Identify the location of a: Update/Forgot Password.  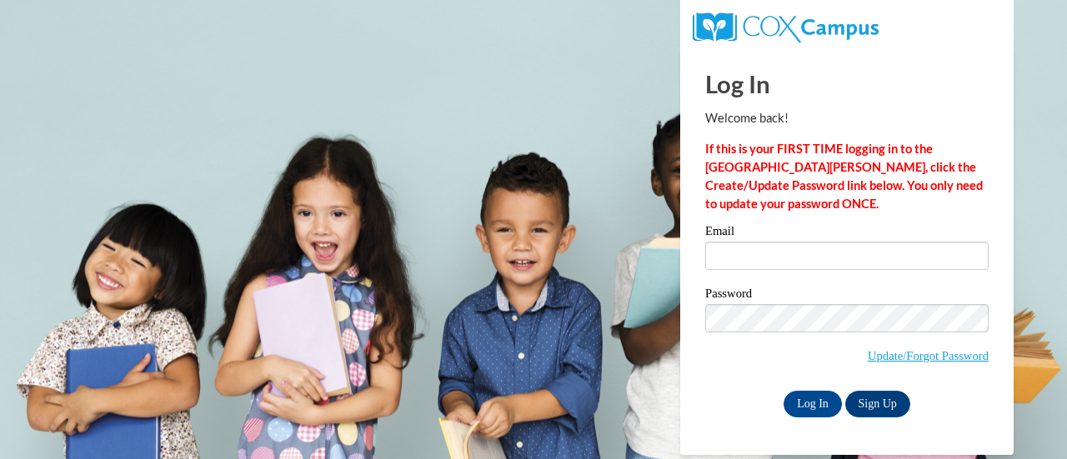
(928, 356).